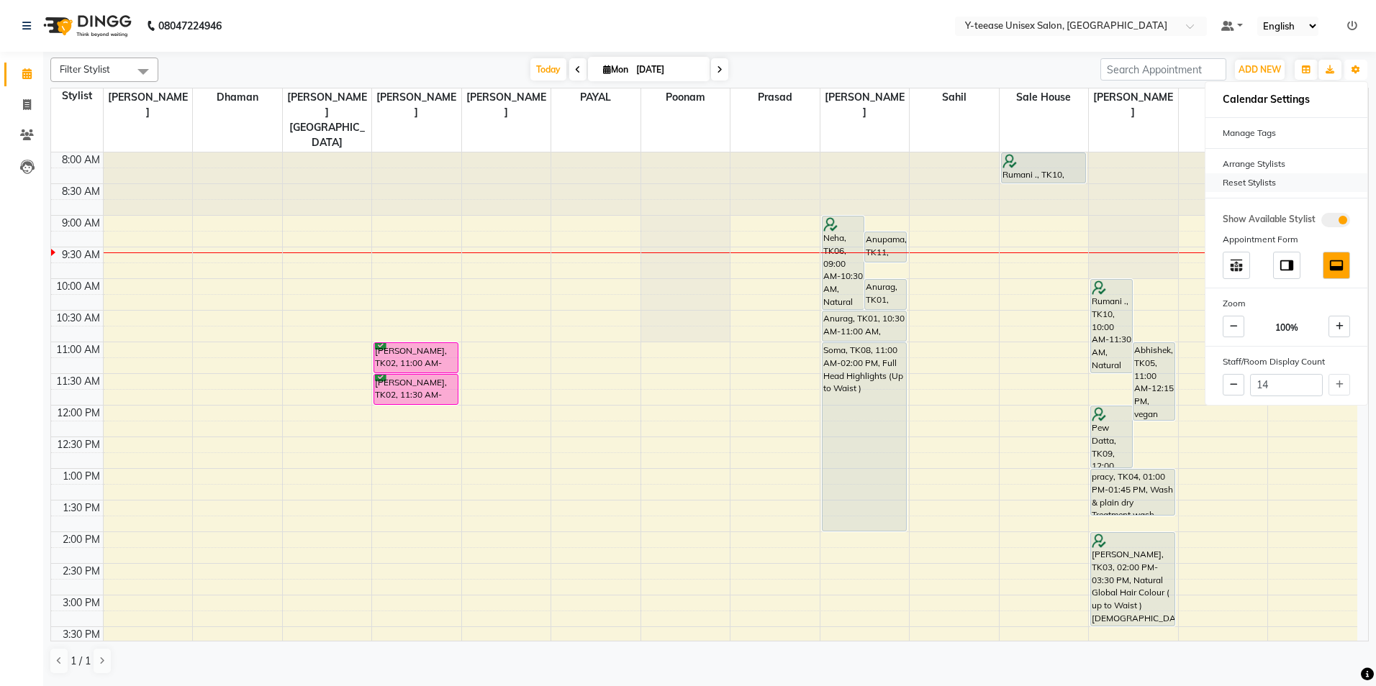  I want to click on div: 9:30 AM, so click(81, 255).